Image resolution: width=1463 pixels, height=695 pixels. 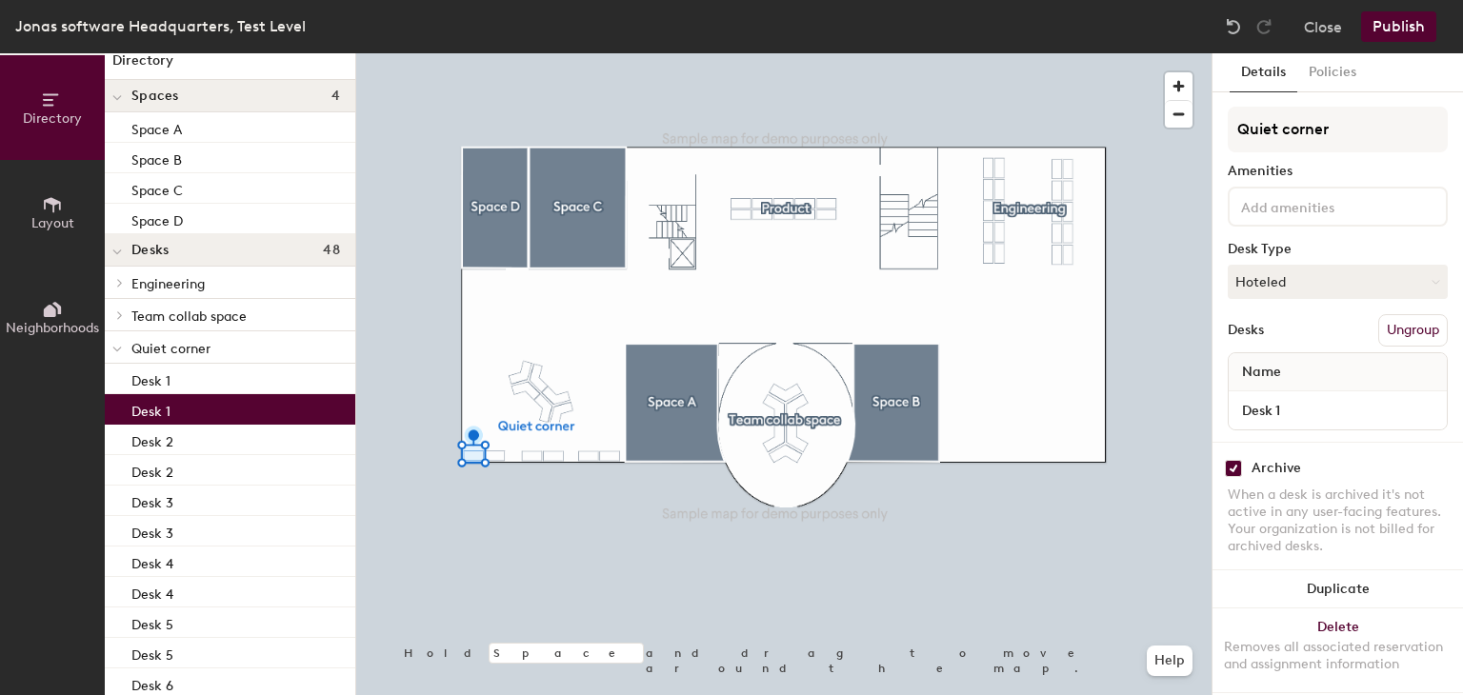 I want to click on input: Add amenities, so click(x=1323, y=206).